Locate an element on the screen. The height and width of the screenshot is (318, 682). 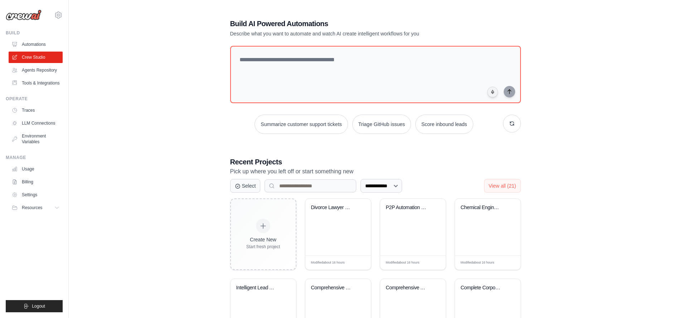
div: Build is located at coordinates (34, 33).